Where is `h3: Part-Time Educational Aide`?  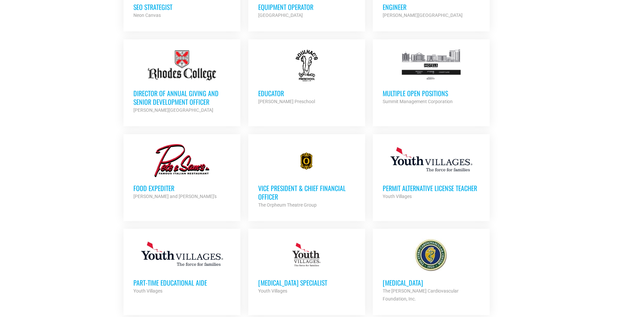
h3: Part-Time Educational Aide is located at coordinates (182, 282).